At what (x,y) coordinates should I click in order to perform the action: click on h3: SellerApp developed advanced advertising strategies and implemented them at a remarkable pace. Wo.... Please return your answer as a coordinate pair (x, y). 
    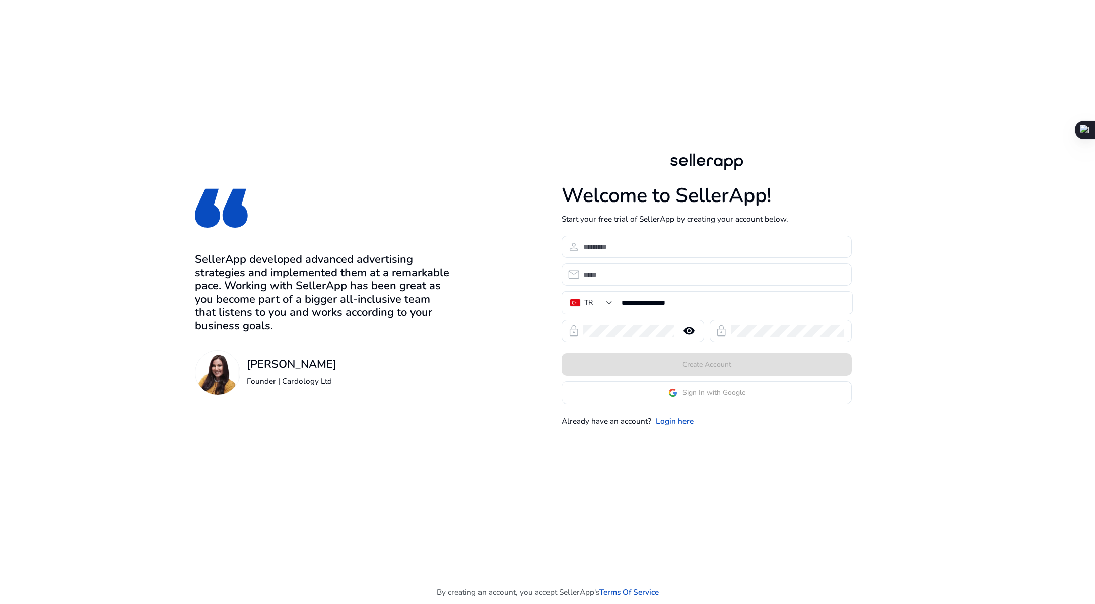
    Looking at the image, I should click on (324, 293).